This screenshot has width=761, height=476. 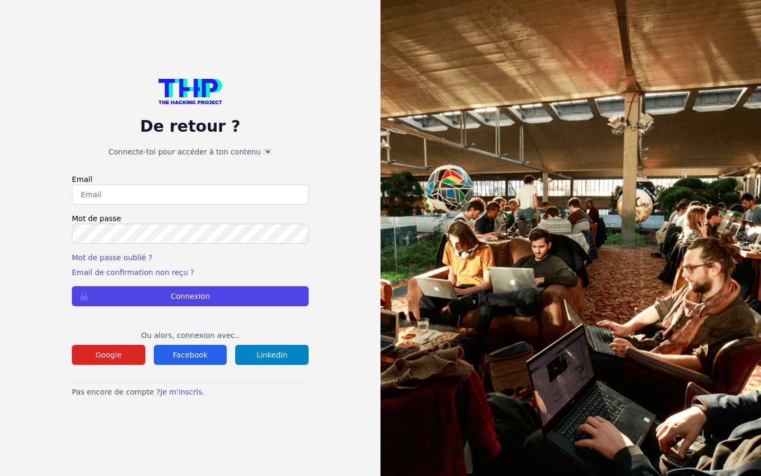 I want to click on button: Connexion, so click(x=190, y=296).